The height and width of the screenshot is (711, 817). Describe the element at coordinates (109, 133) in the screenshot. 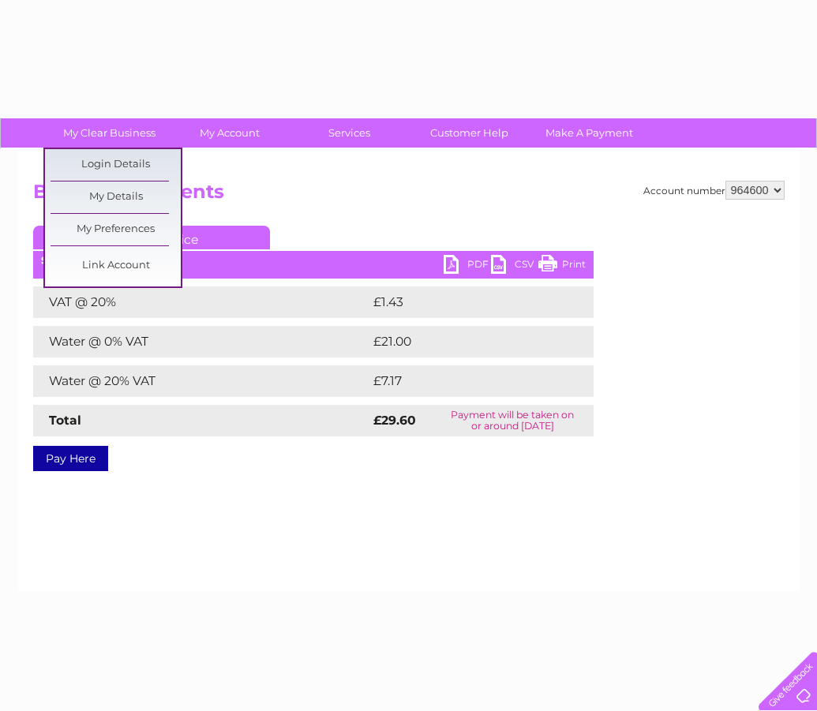

I see `a: My Clear Business` at that location.